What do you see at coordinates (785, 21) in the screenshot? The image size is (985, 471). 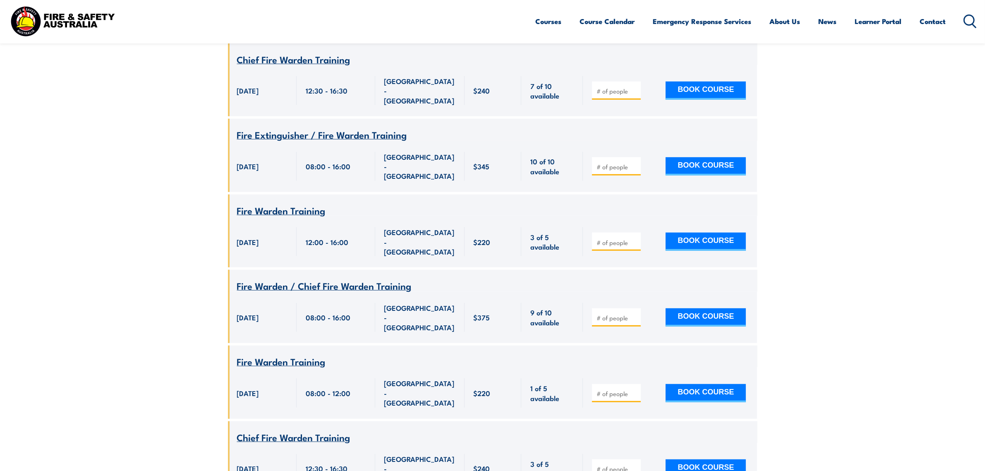 I see `a: About Us` at bounding box center [785, 21].